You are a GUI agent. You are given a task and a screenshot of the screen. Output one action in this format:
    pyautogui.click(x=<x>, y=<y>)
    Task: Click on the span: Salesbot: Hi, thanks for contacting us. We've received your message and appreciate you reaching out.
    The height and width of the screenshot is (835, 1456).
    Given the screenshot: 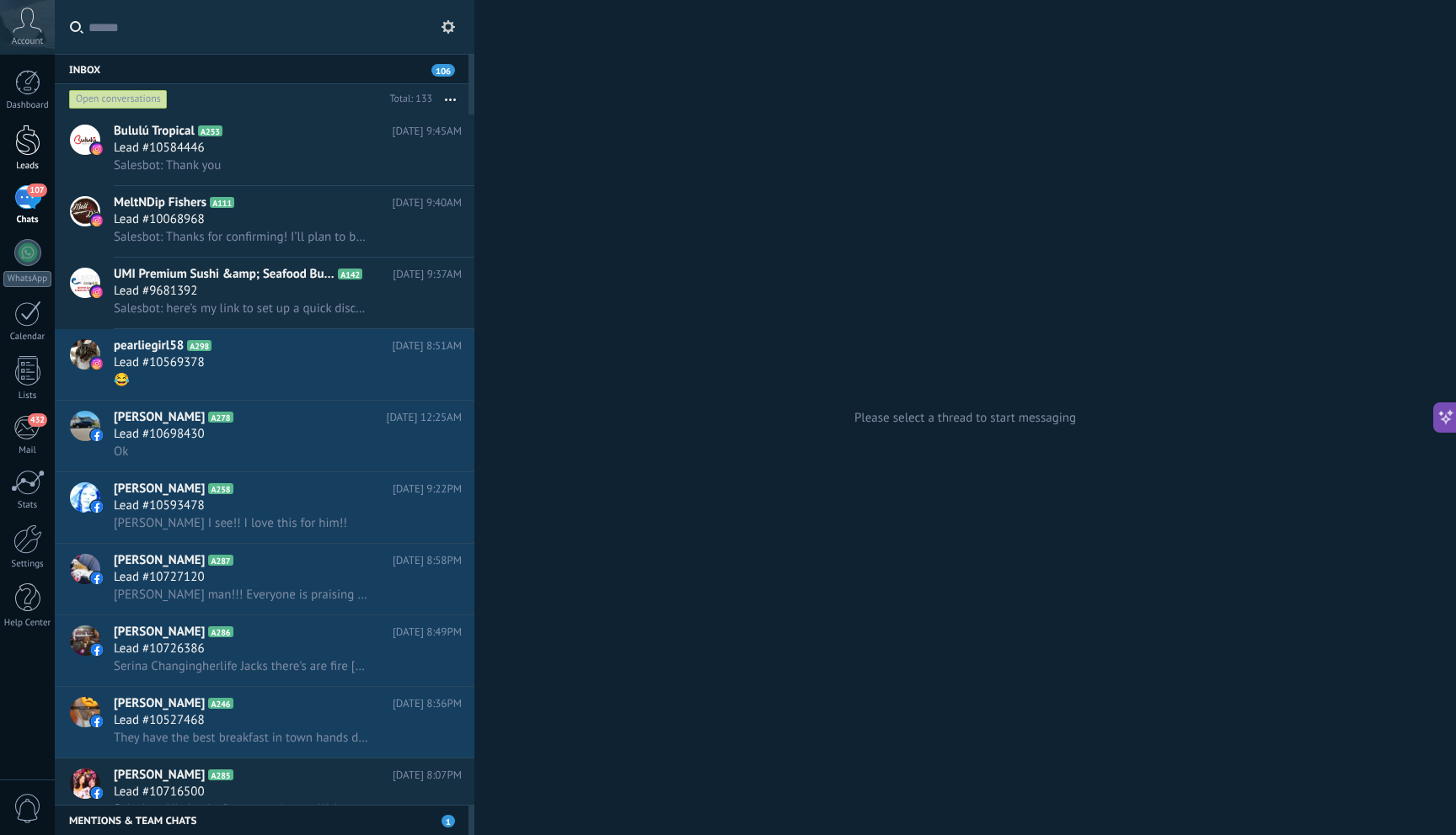 What is the action you would take?
    pyautogui.click(x=241, y=809)
    